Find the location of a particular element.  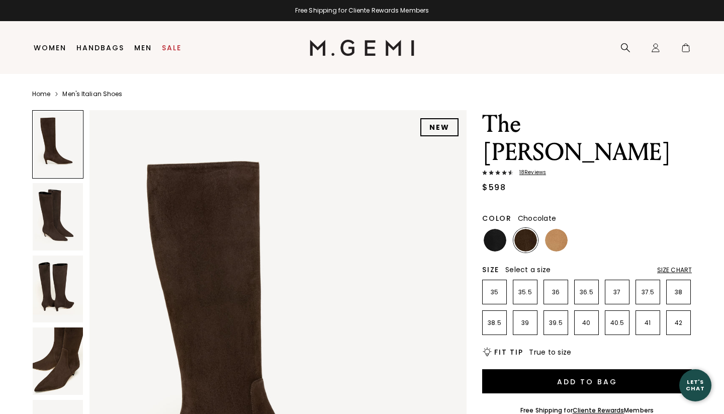

p: 39.5 is located at coordinates (555, 323).